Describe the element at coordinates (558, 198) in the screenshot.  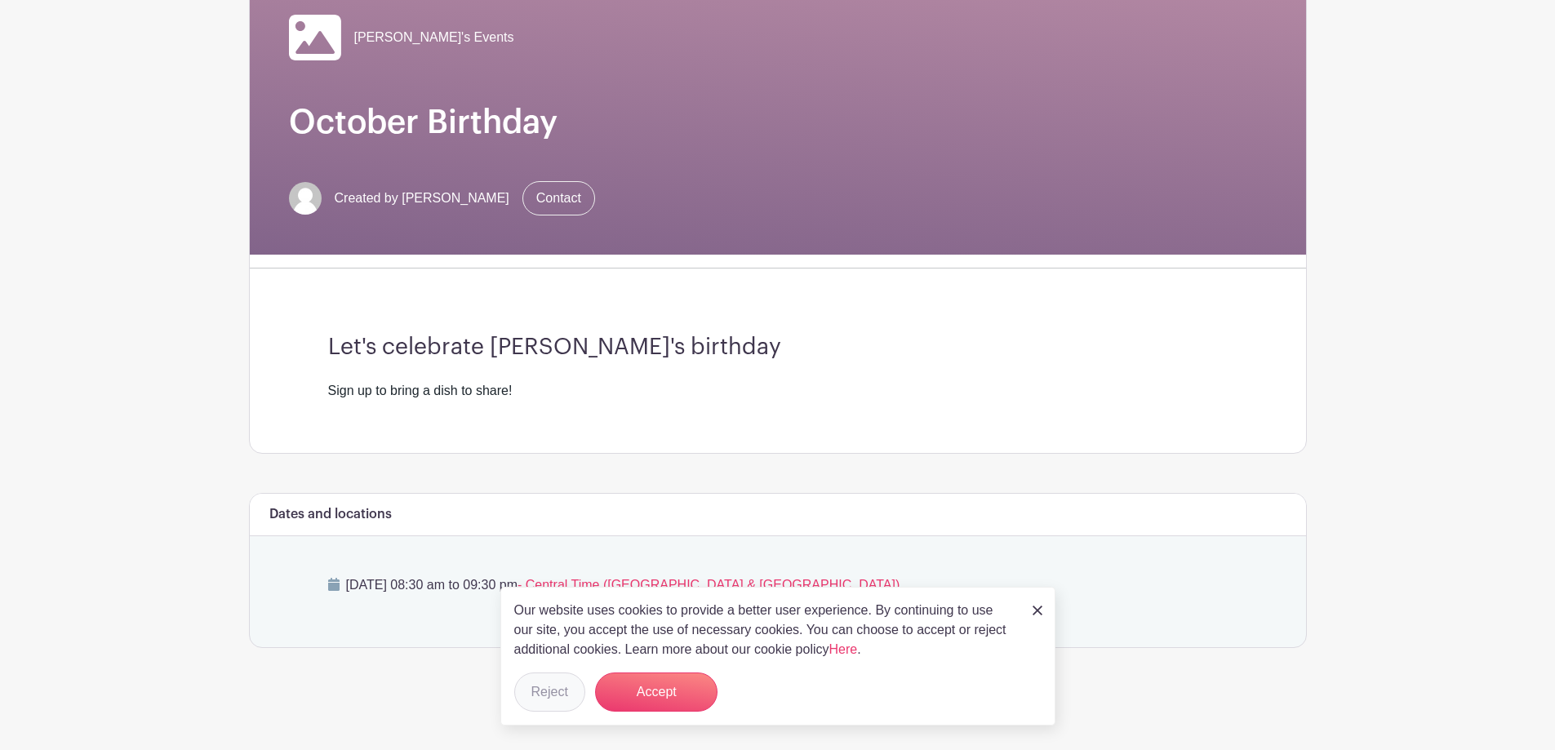
I see `a: Contact` at that location.